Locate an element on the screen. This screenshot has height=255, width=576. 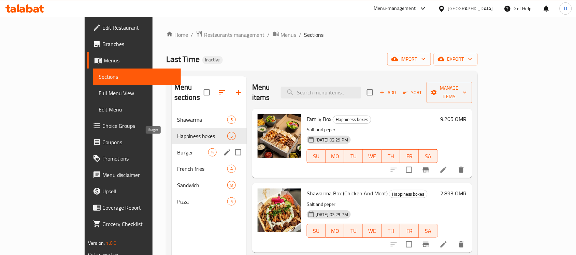
button: import is located at coordinates (409, 59).